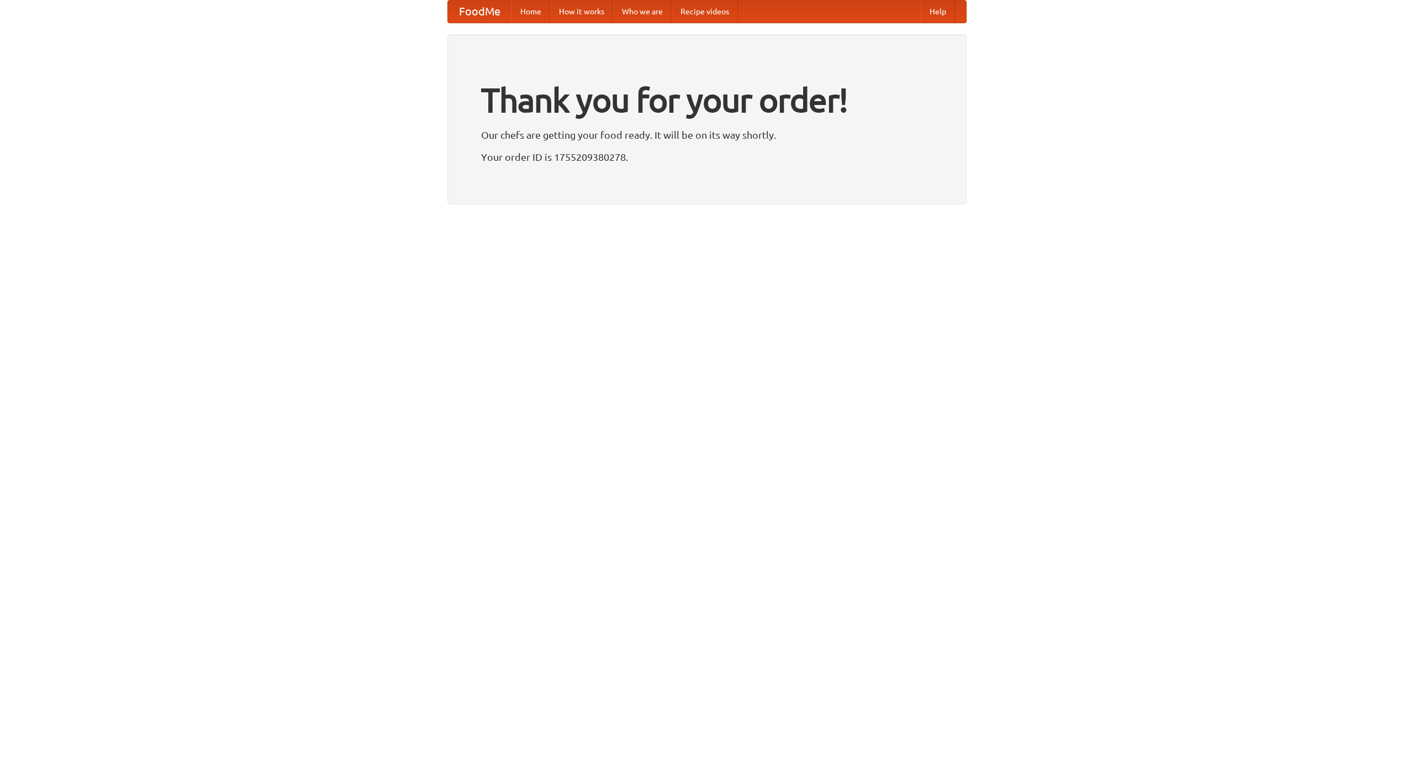 The height and width of the screenshot is (782, 1414). I want to click on a: Recipe videos, so click(705, 12).